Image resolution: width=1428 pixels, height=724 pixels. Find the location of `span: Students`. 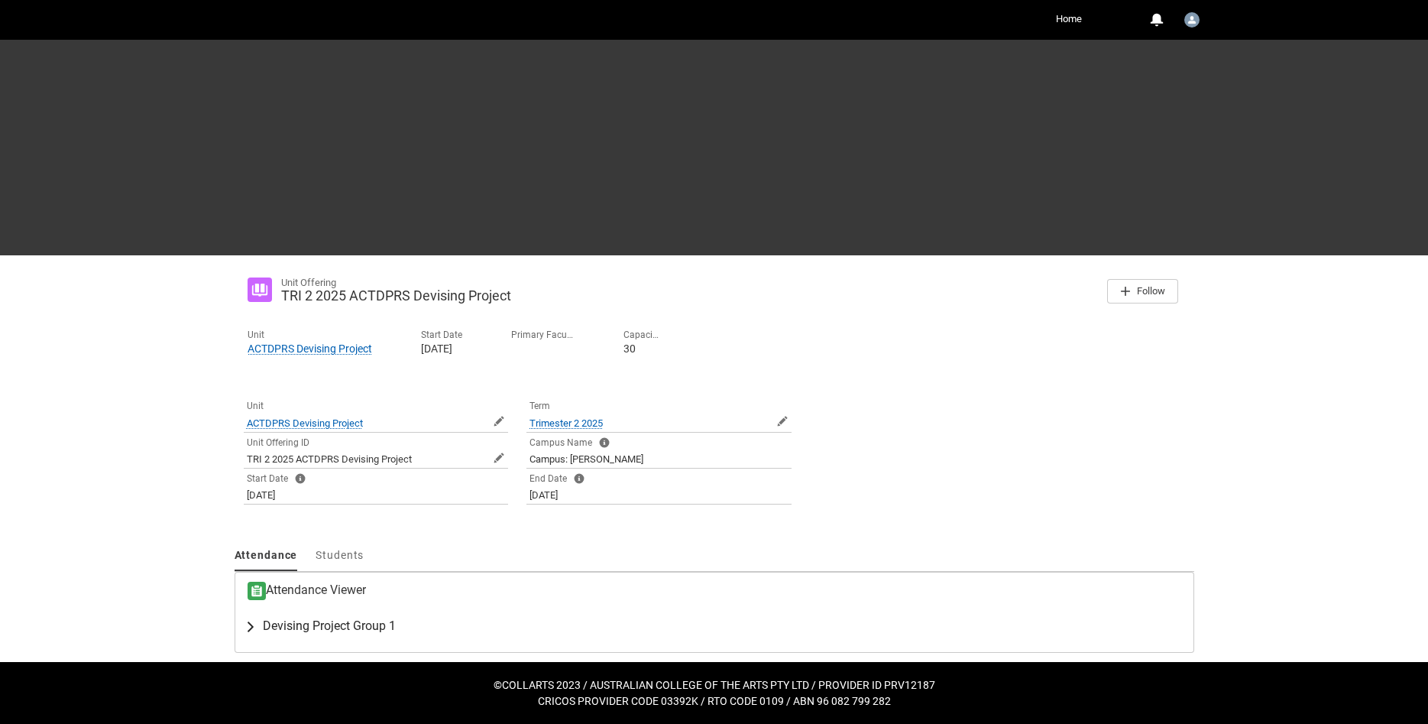

span: Students is located at coordinates (339, 555).